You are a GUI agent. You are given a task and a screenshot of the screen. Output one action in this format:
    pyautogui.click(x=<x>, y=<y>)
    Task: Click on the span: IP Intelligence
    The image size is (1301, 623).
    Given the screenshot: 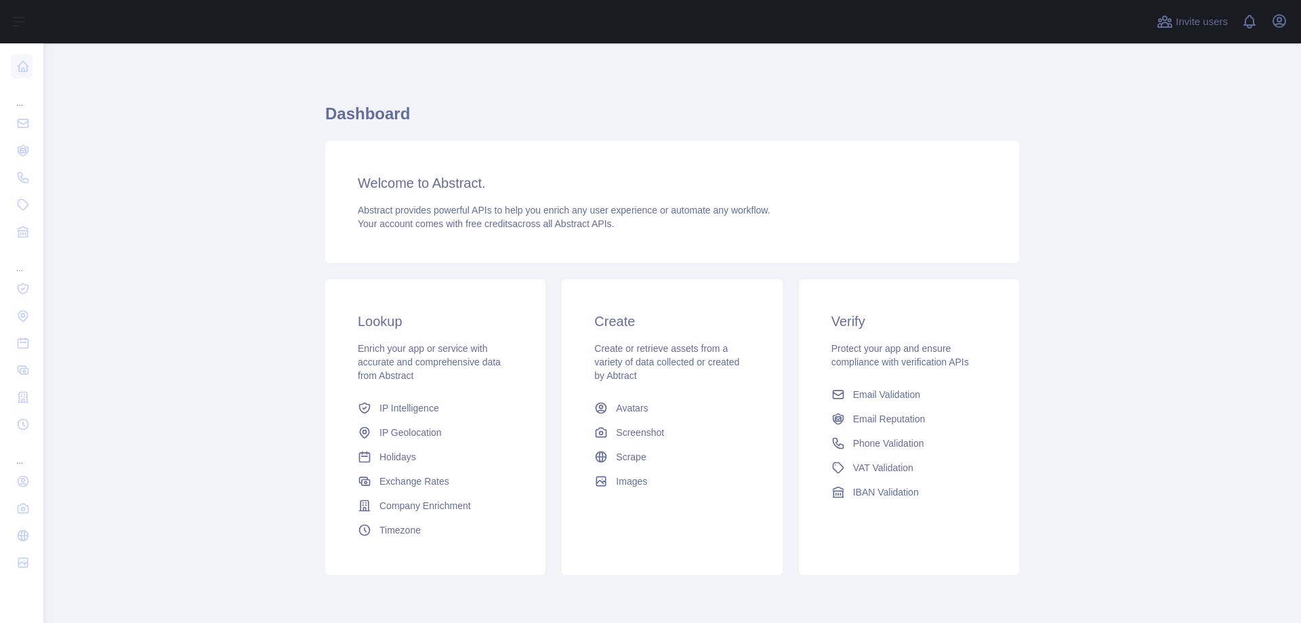 What is the action you would take?
    pyautogui.click(x=409, y=408)
    